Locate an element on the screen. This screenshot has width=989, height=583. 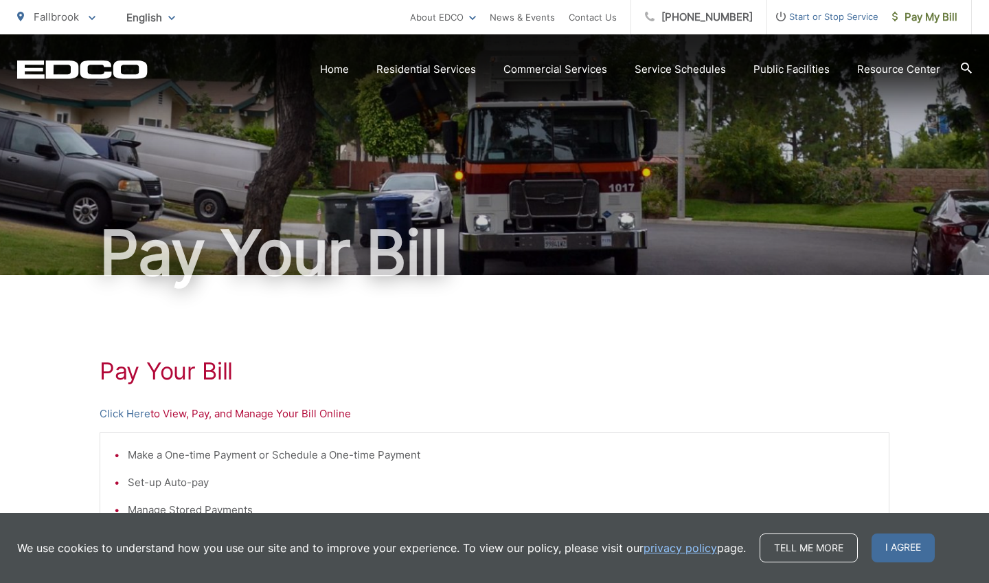
a: privacy policy is located at coordinates (680, 548).